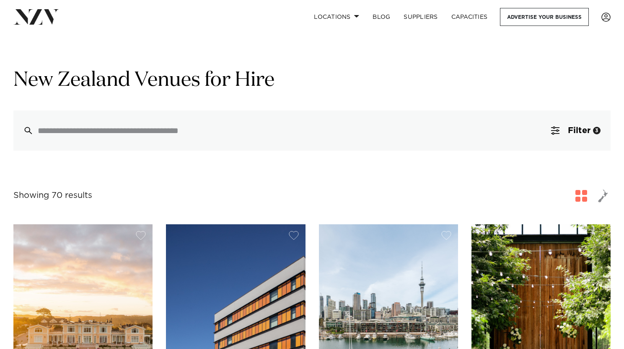 The height and width of the screenshot is (349, 624). What do you see at coordinates (469, 17) in the screenshot?
I see `a: Capacities` at bounding box center [469, 17].